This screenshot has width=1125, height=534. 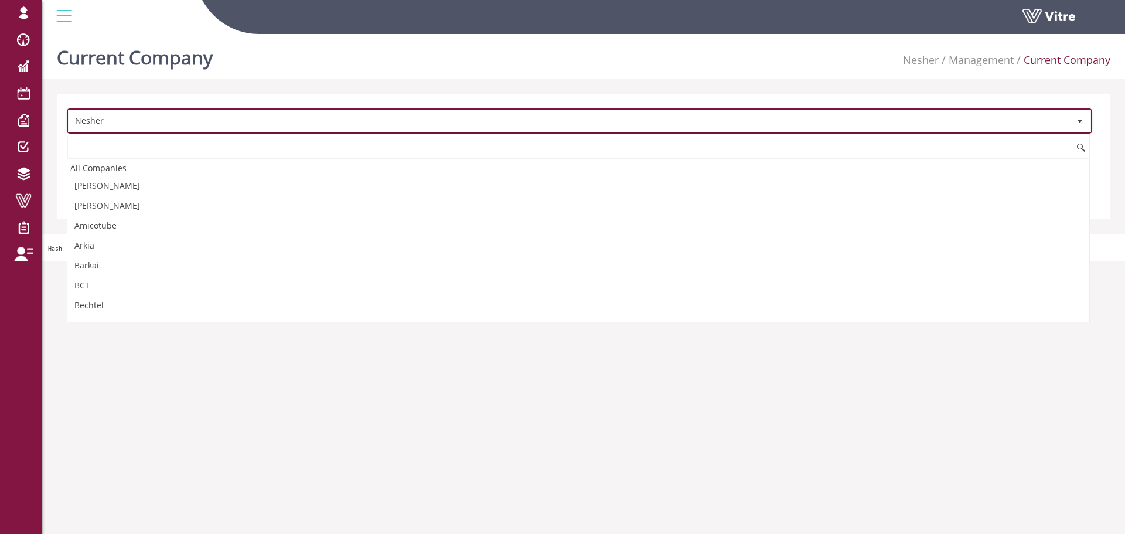 I want to click on li: Bechtel, so click(x=579, y=305).